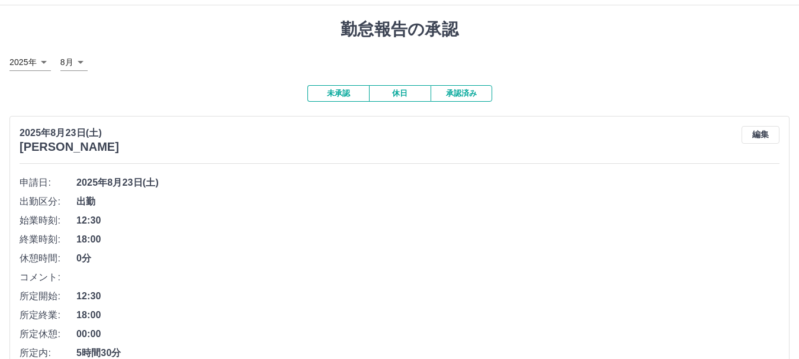  Describe the element at coordinates (427, 183) in the screenshot. I see `span: 2025年8月23日(土)` at that location.